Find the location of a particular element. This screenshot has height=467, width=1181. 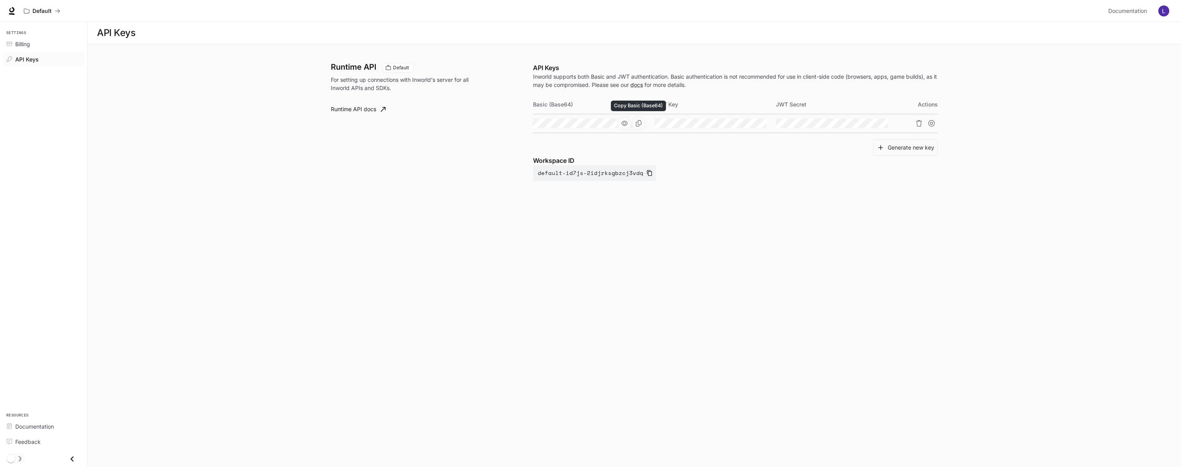

th: JWT Key is located at coordinates (715, 104).